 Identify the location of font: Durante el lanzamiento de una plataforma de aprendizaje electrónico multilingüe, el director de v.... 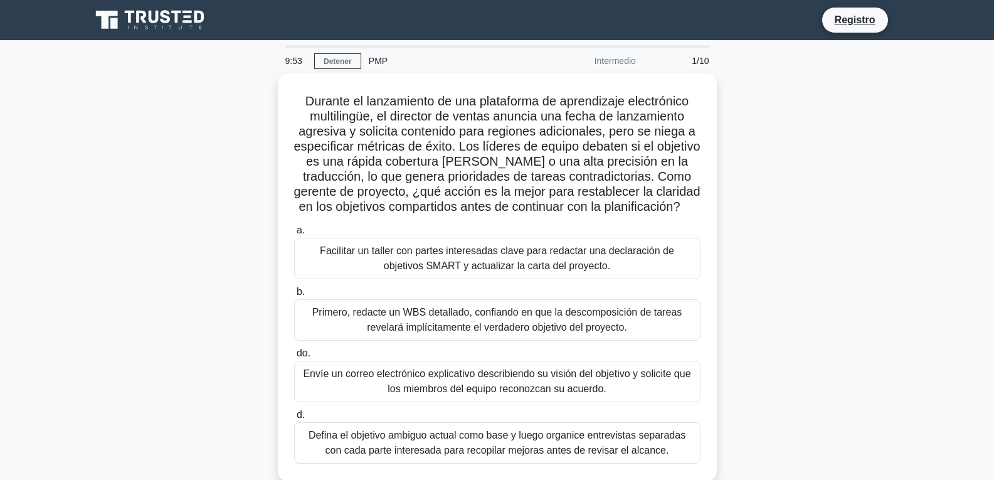
(497, 154).